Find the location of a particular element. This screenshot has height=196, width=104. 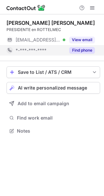

button: save-profile-one-click is located at coordinates (54, 72).